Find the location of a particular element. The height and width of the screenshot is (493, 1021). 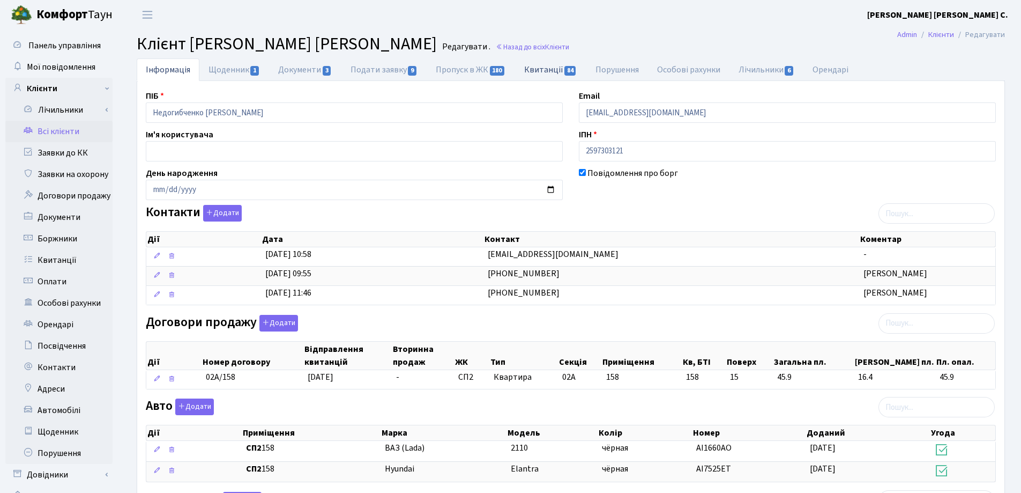

span: Панель управління is located at coordinates (64, 46).